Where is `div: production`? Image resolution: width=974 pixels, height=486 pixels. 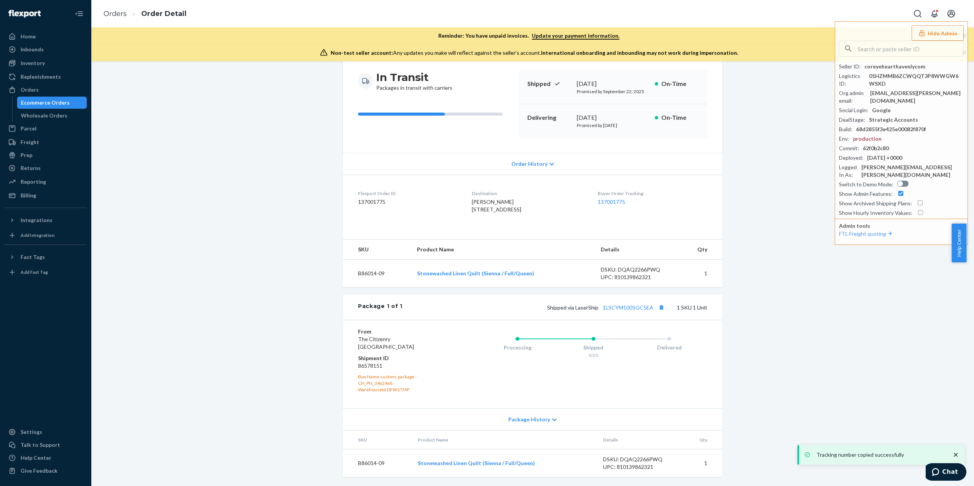
div: production is located at coordinates (867, 139).